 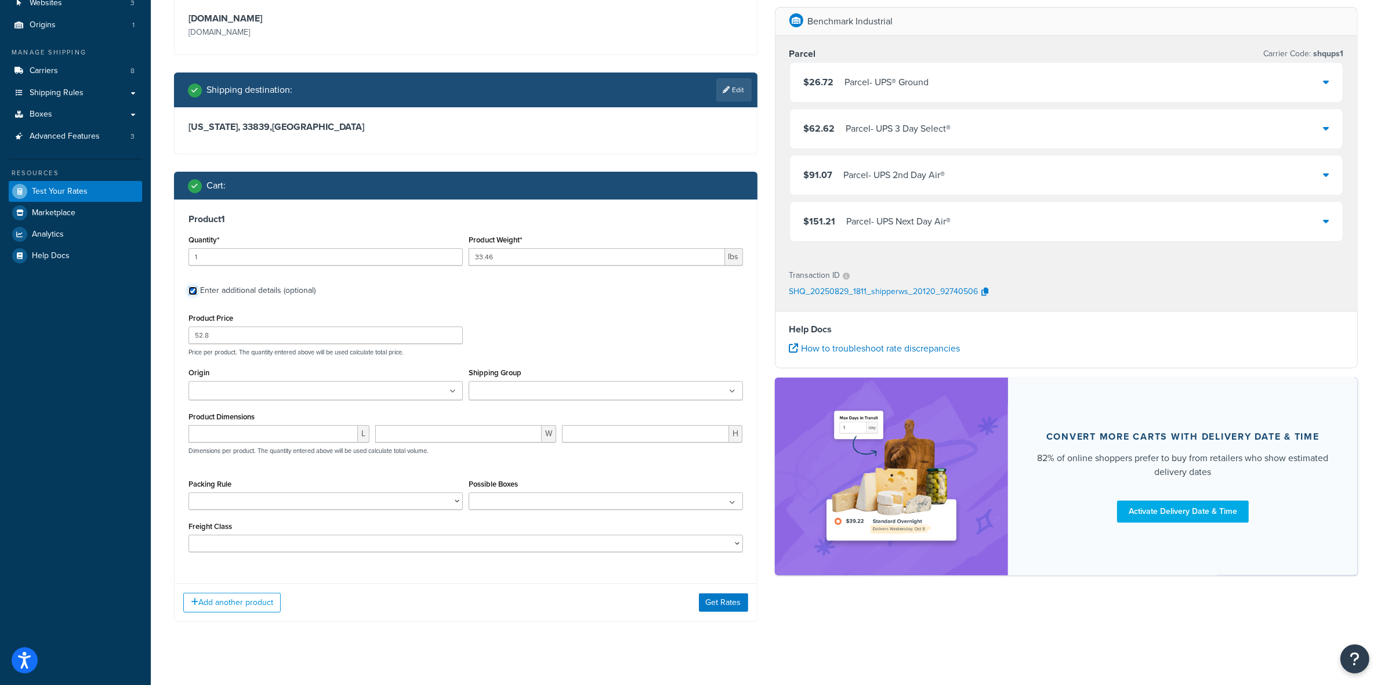 What do you see at coordinates (75, 136) in the screenshot?
I see `li: Advanced Features` at bounding box center [75, 136].